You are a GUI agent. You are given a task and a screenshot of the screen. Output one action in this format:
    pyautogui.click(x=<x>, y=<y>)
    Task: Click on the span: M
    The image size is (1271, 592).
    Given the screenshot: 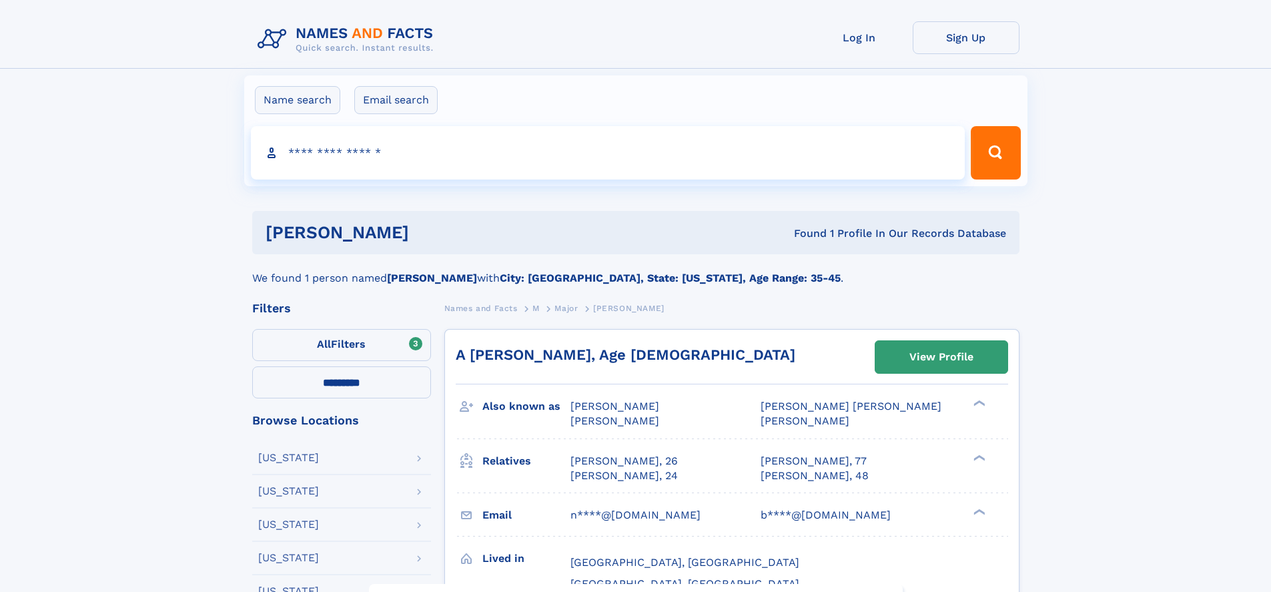 What is the action you would take?
    pyautogui.click(x=536, y=308)
    